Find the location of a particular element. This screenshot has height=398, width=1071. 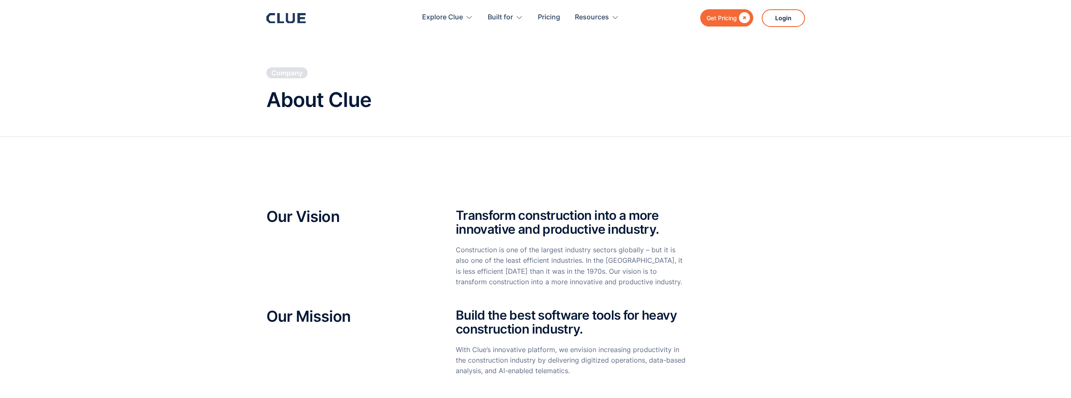

h2: Build the best software tools for heavy construction industry. is located at coordinates (571, 322).